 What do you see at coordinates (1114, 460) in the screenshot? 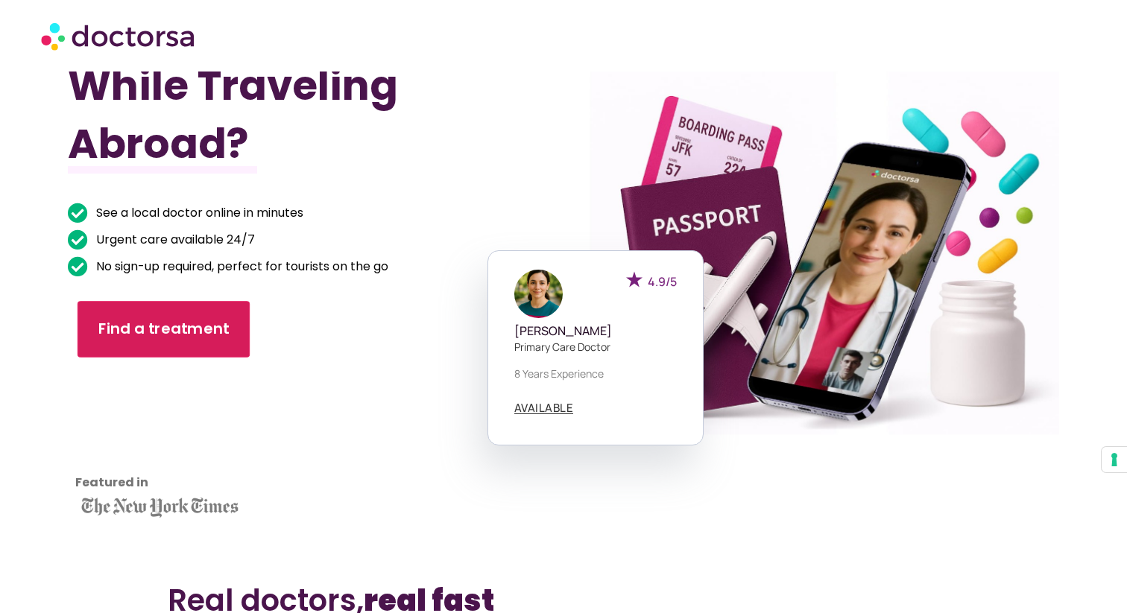
I see `button: Your consent preferences for tracking technologies` at bounding box center [1114, 460].